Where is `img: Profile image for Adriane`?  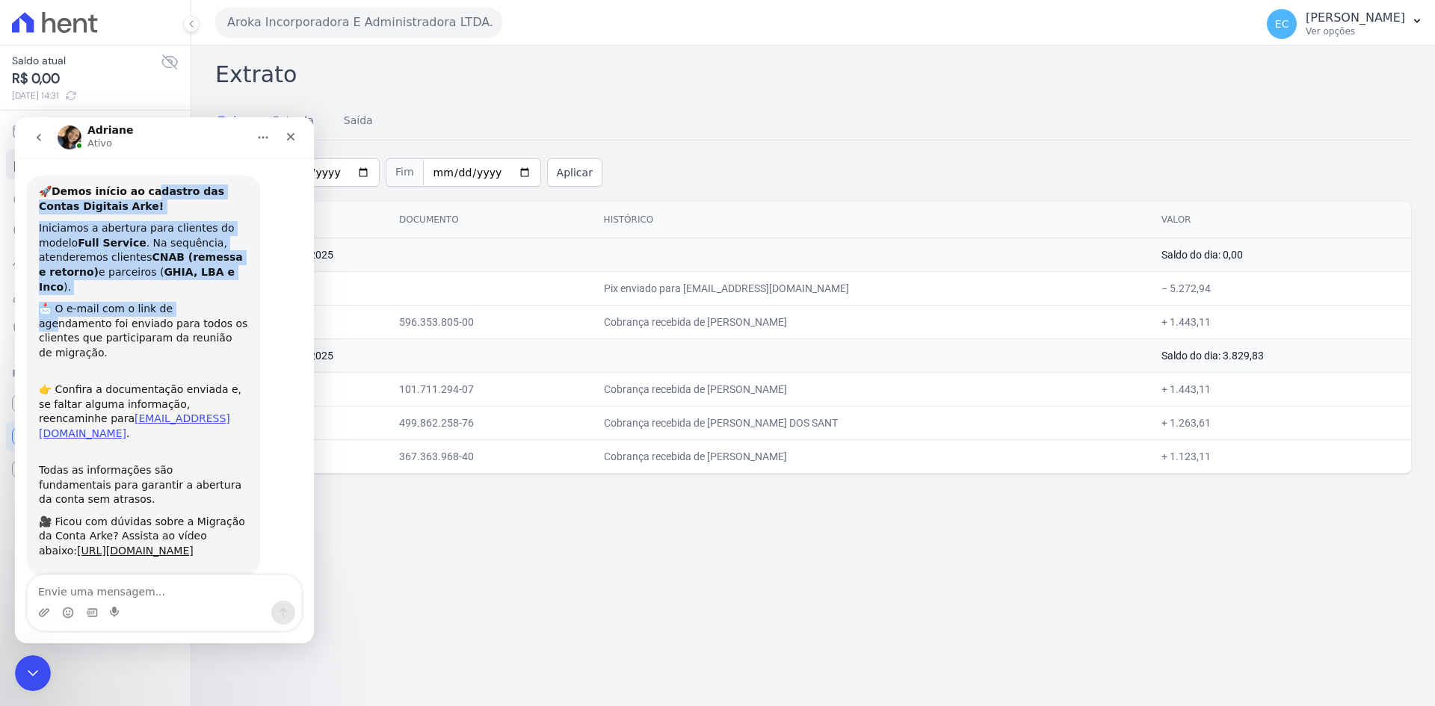
img: Profile image for Adriane is located at coordinates (55, 20).